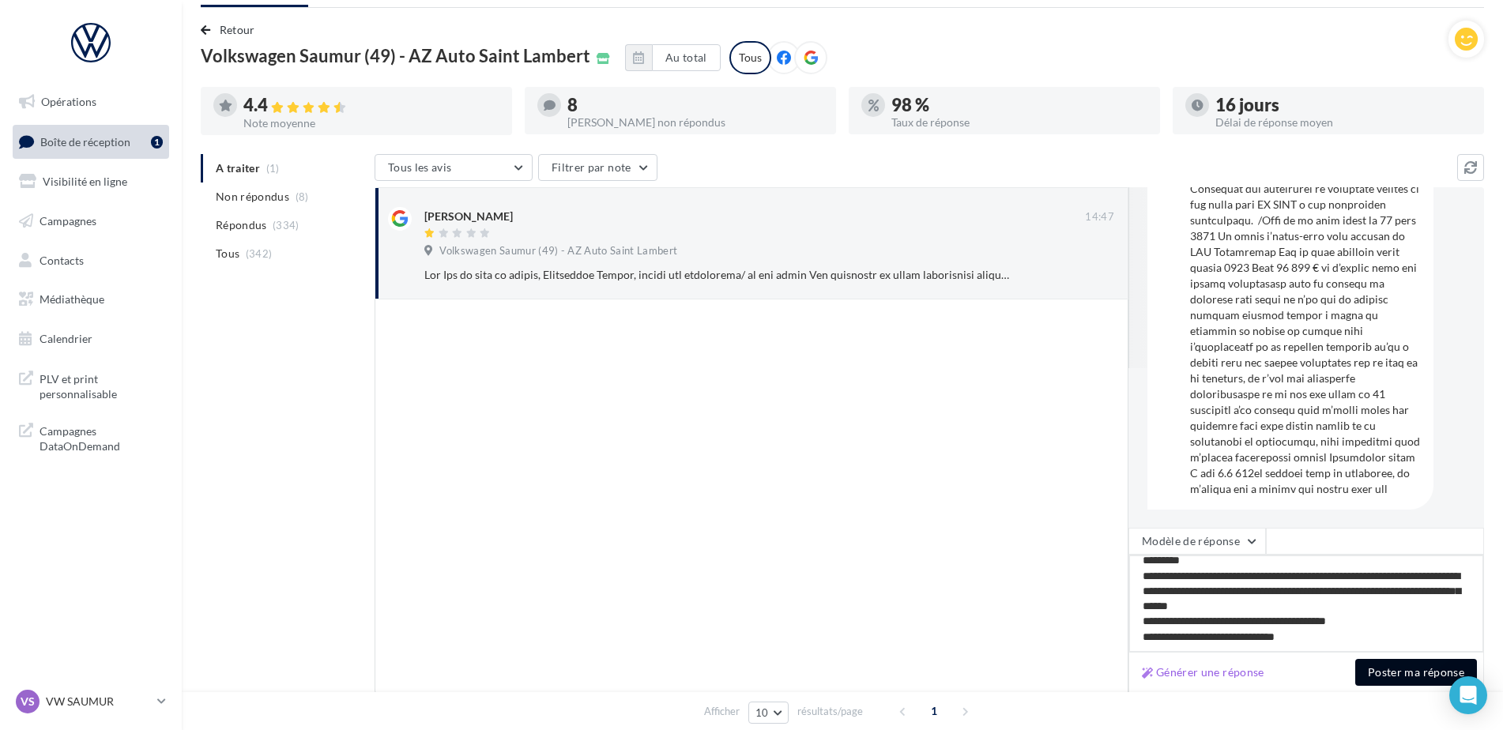 The height and width of the screenshot is (730, 1503). I want to click on a: Campagnes DataOnDemand, so click(91, 437).